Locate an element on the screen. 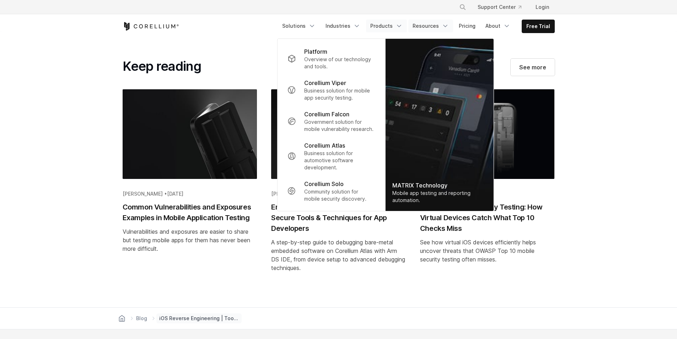  a: Blog post summary: Embedded Debugging with Arm DS IDE: Secure Tools & Techniques for App Developers is located at coordinates (338, 185).